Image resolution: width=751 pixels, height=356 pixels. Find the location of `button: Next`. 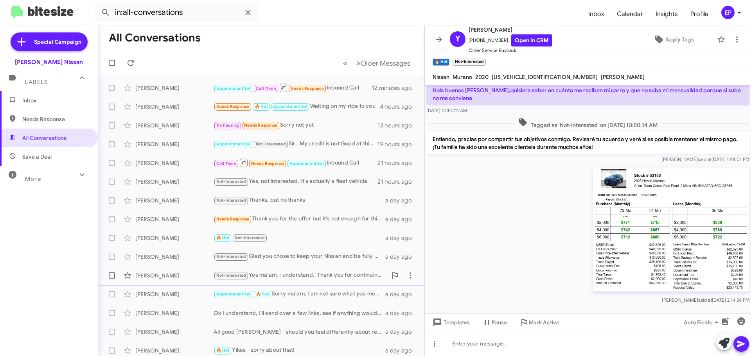

button: Next is located at coordinates (384, 63).